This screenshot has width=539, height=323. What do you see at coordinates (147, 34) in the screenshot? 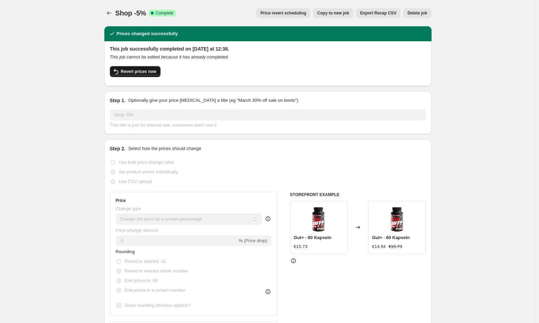
I see `h2: Prices changed successfully` at bounding box center [147, 34].